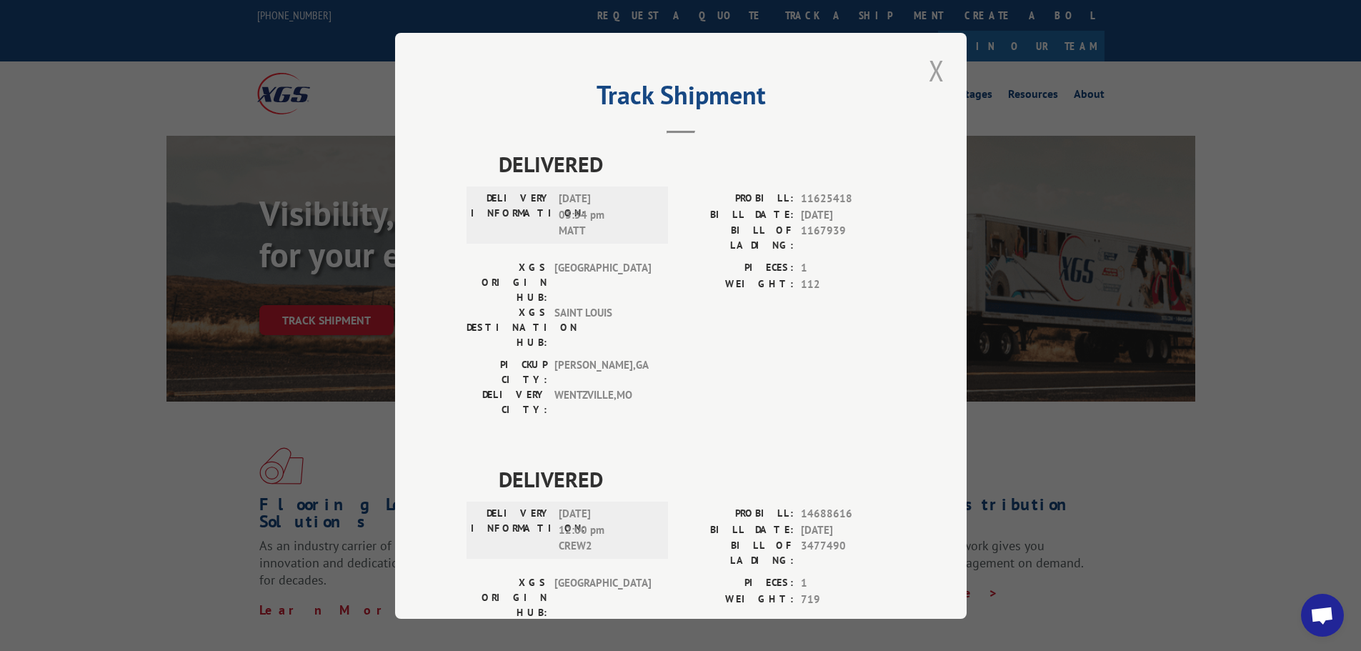 This screenshot has height=651, width=1361. Describe the element at coordinates (848, 199) in the screenshot. I see `span: 11625418` at that location.